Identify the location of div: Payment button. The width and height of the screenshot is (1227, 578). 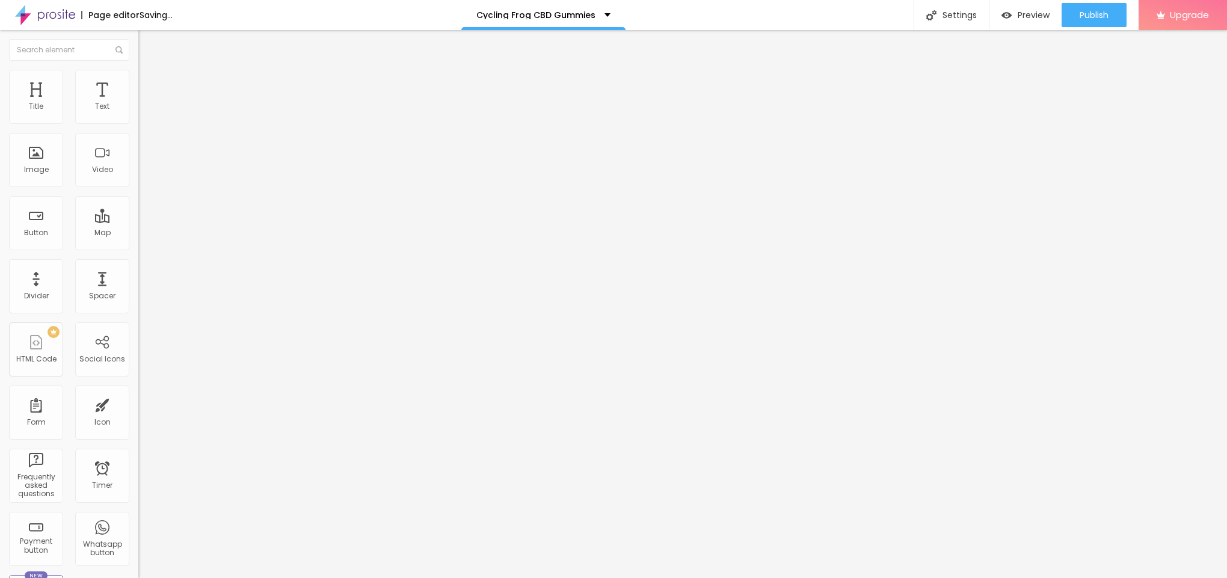
(35, 546).